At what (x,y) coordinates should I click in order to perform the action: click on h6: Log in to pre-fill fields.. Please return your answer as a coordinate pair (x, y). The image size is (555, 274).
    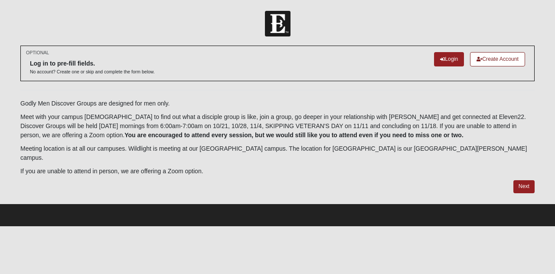
    Looking at the image, I should click on (92, 63).